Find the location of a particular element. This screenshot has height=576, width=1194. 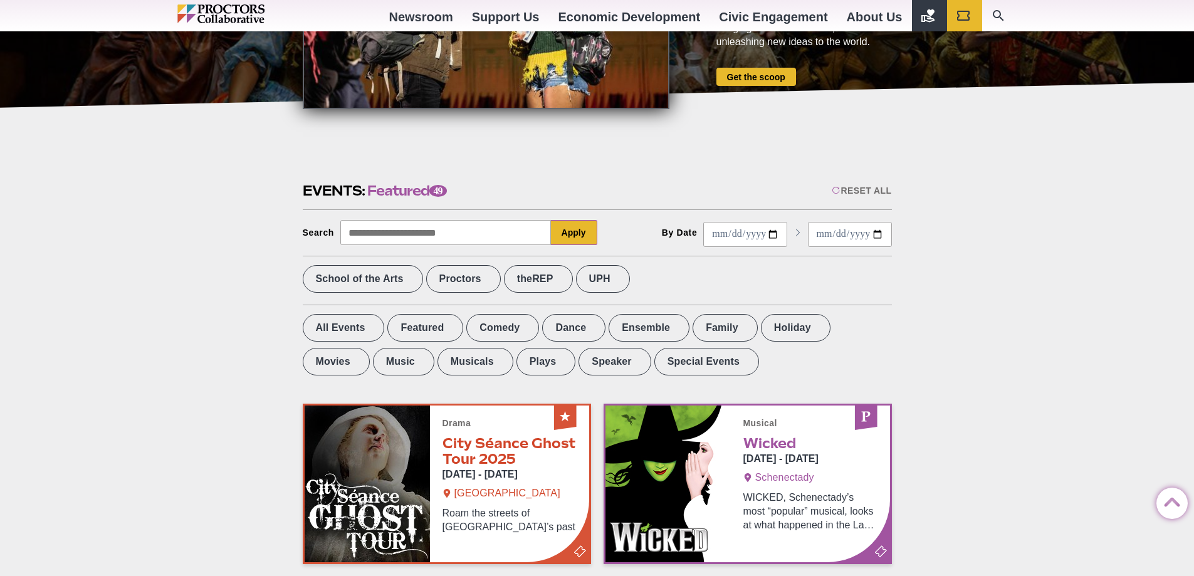

div: Search is located at coordinates (318, 233).